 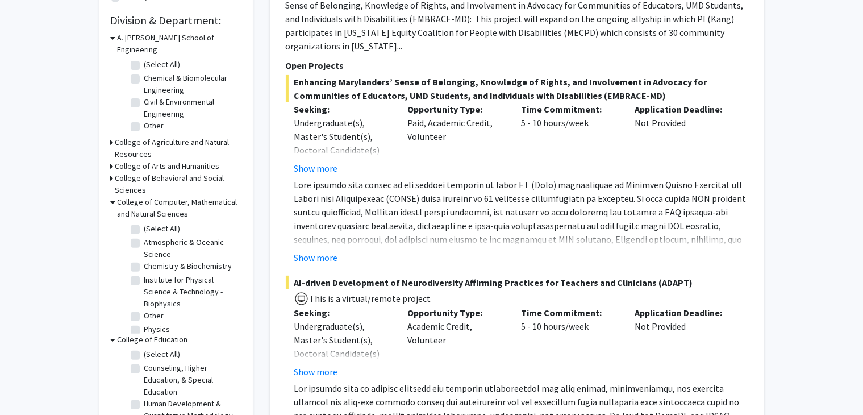 I want to click on h3: College of Arts and Humanities, so click(x=168, y=166).